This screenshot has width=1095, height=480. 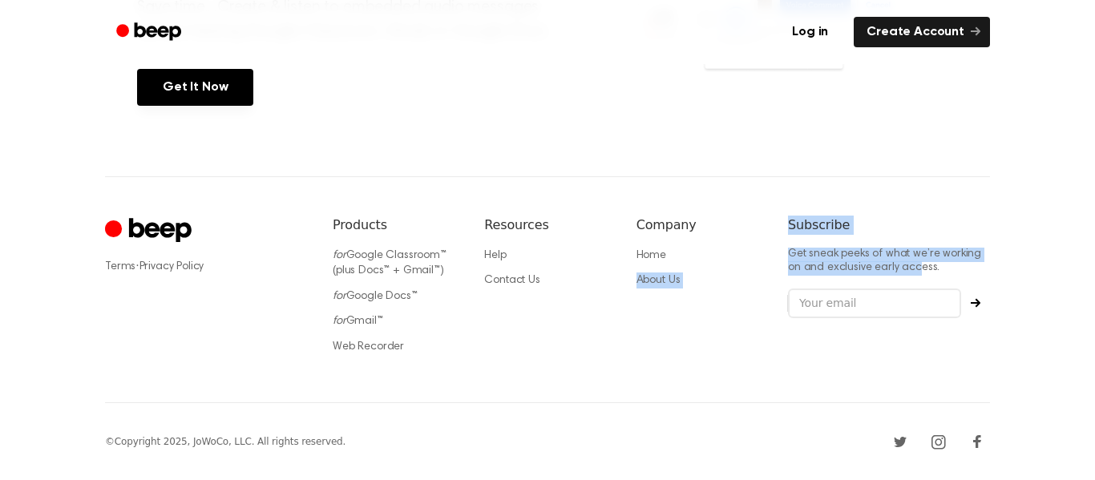 What do you see at coordinates (368, 347) in the screenshot?
I see `a: Web Recorder` at bounding box center [368, 347].